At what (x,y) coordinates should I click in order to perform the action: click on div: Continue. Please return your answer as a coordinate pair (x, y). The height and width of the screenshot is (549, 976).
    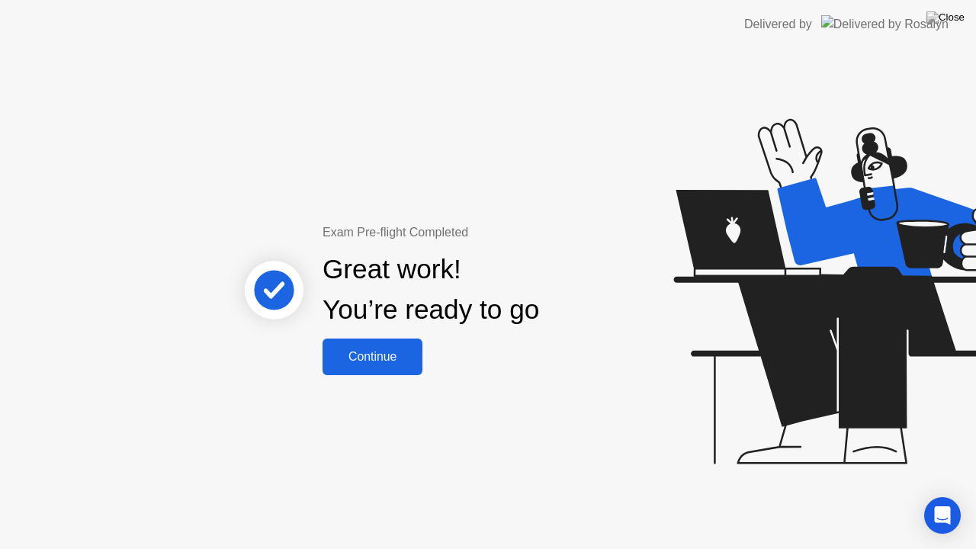
    Looking at the image, I should click on (372, 357).